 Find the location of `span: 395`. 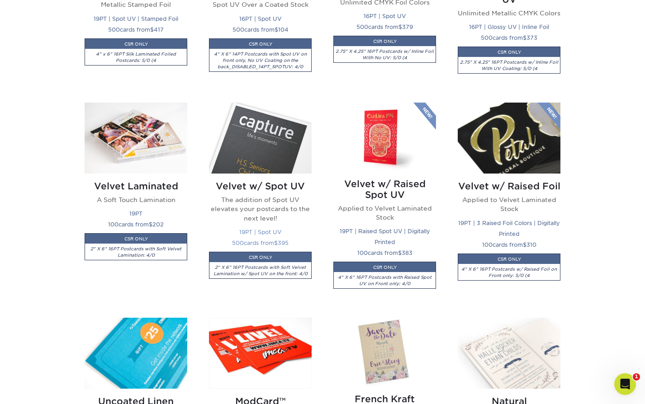

span: 395 is located at coordinates (283, 243).